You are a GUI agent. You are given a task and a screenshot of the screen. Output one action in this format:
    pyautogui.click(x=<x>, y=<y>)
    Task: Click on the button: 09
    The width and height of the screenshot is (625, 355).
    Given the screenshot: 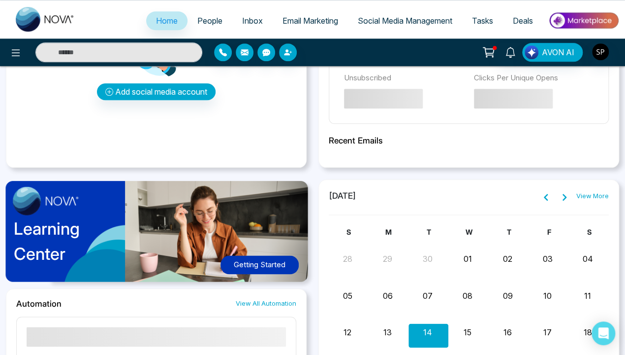 What is the action you would take?
    pyautogui.click(x=508, y=295)
    